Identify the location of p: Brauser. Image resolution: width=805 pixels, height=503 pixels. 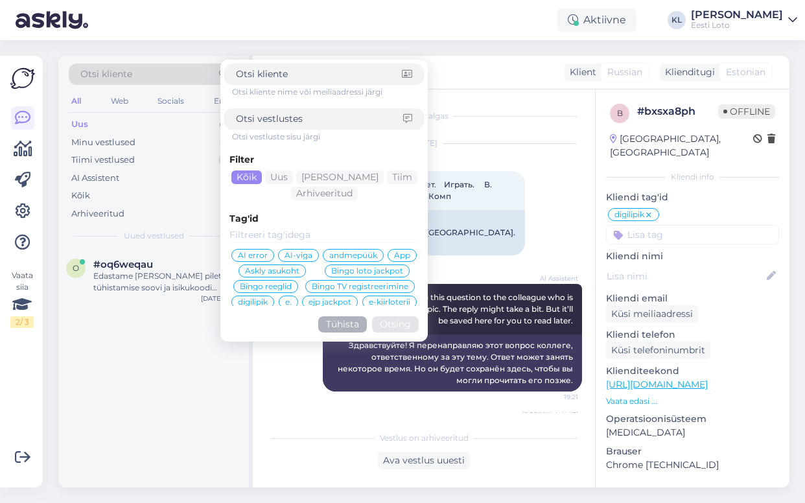
(692, 451).